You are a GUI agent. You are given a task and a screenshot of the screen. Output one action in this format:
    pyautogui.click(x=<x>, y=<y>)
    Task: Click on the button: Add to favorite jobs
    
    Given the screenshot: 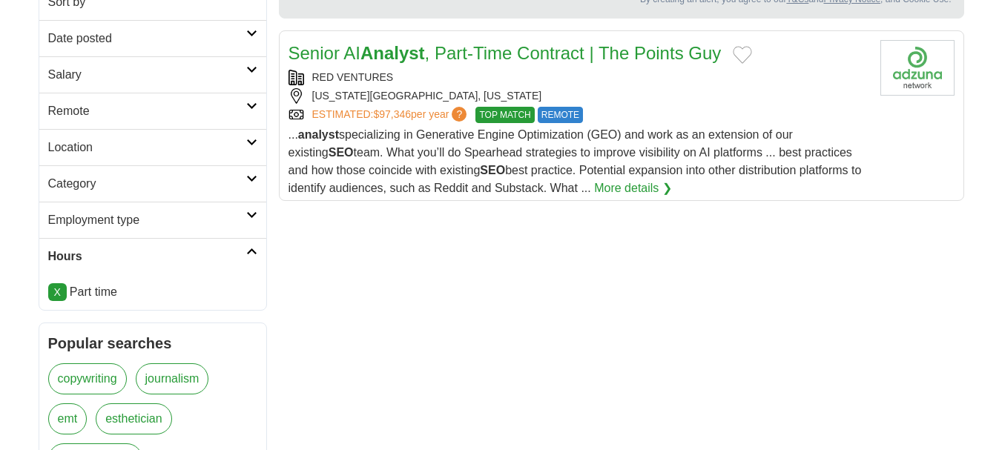 What is the action you would take?
    pyautogui.click(x=742, y=55)
    